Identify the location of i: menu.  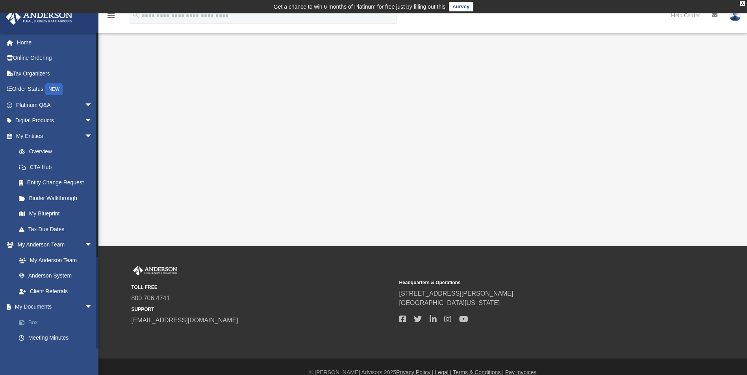
(111, 16).